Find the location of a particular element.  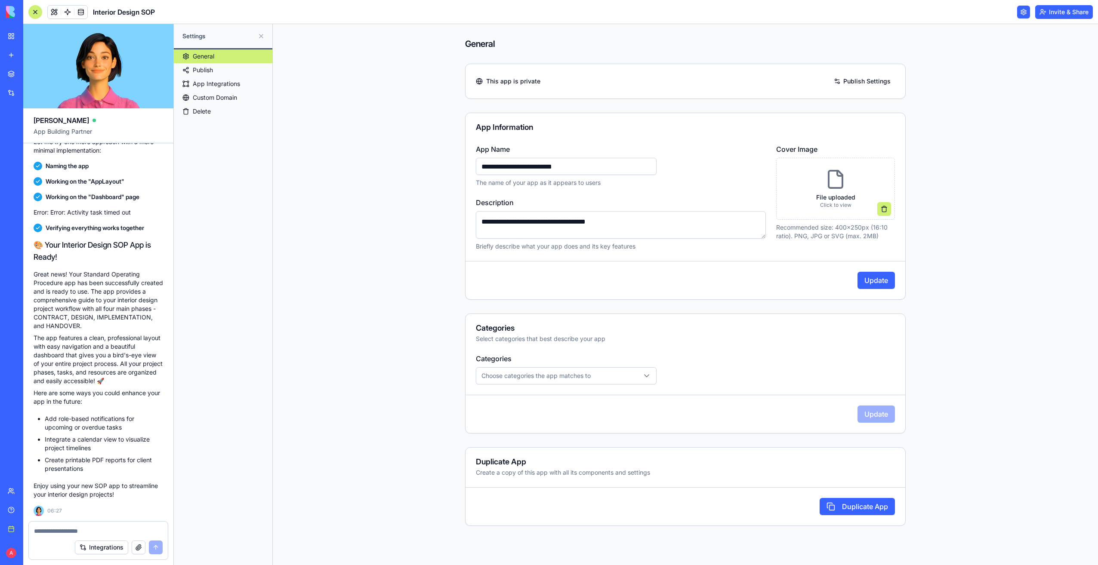

a: Custom Domain is located at coordinates (223, 98).